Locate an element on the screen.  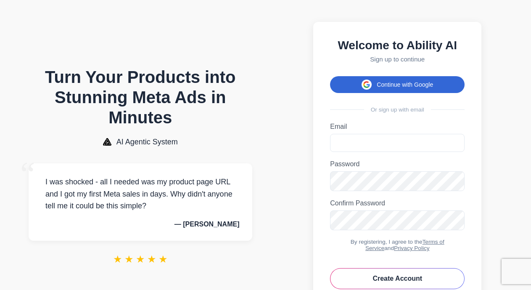
a: Privacy Policy is located at coordinates (411, 248).